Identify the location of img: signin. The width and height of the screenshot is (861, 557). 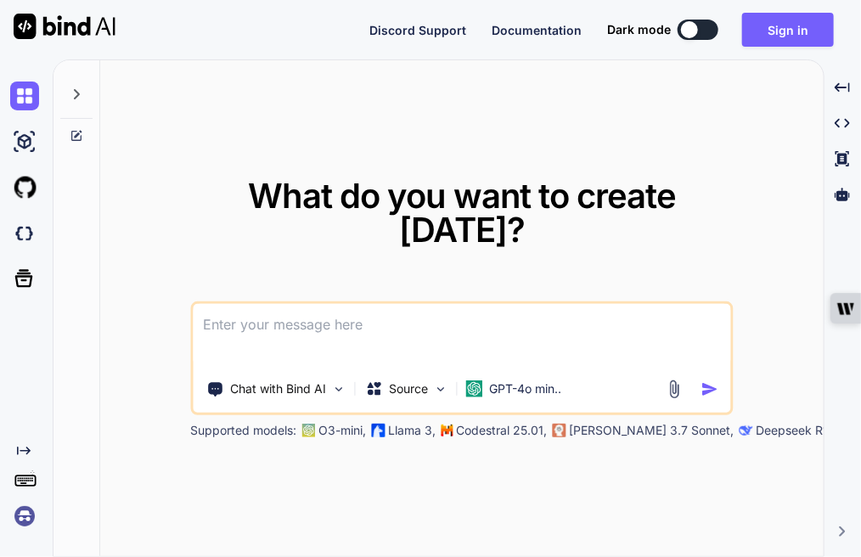
(25, 516).